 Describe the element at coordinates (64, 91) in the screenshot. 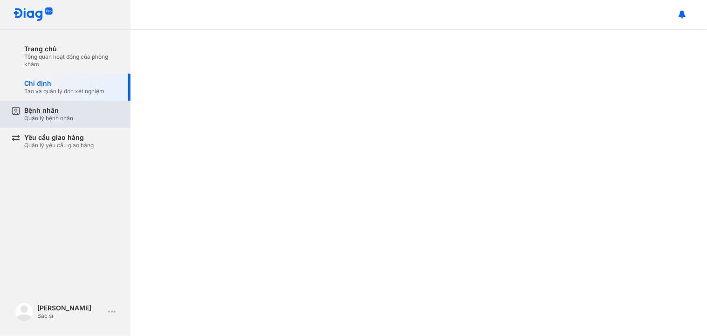

I see `div: Tạo và quản lý đơn xét nghiệm` at that location.